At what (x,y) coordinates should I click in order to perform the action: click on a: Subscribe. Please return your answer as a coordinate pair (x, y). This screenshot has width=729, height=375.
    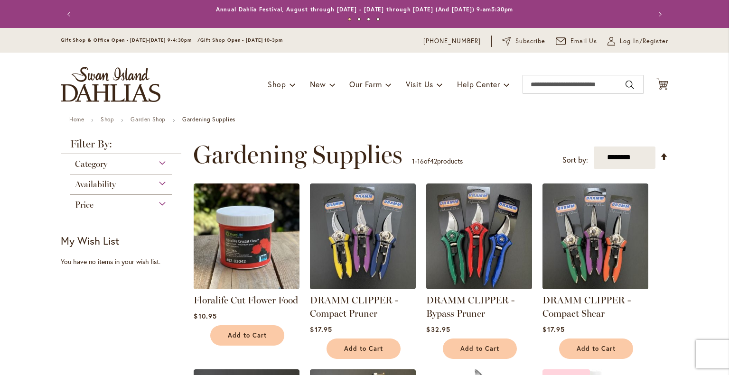
    Looking at the image, I should click on (523, 41).